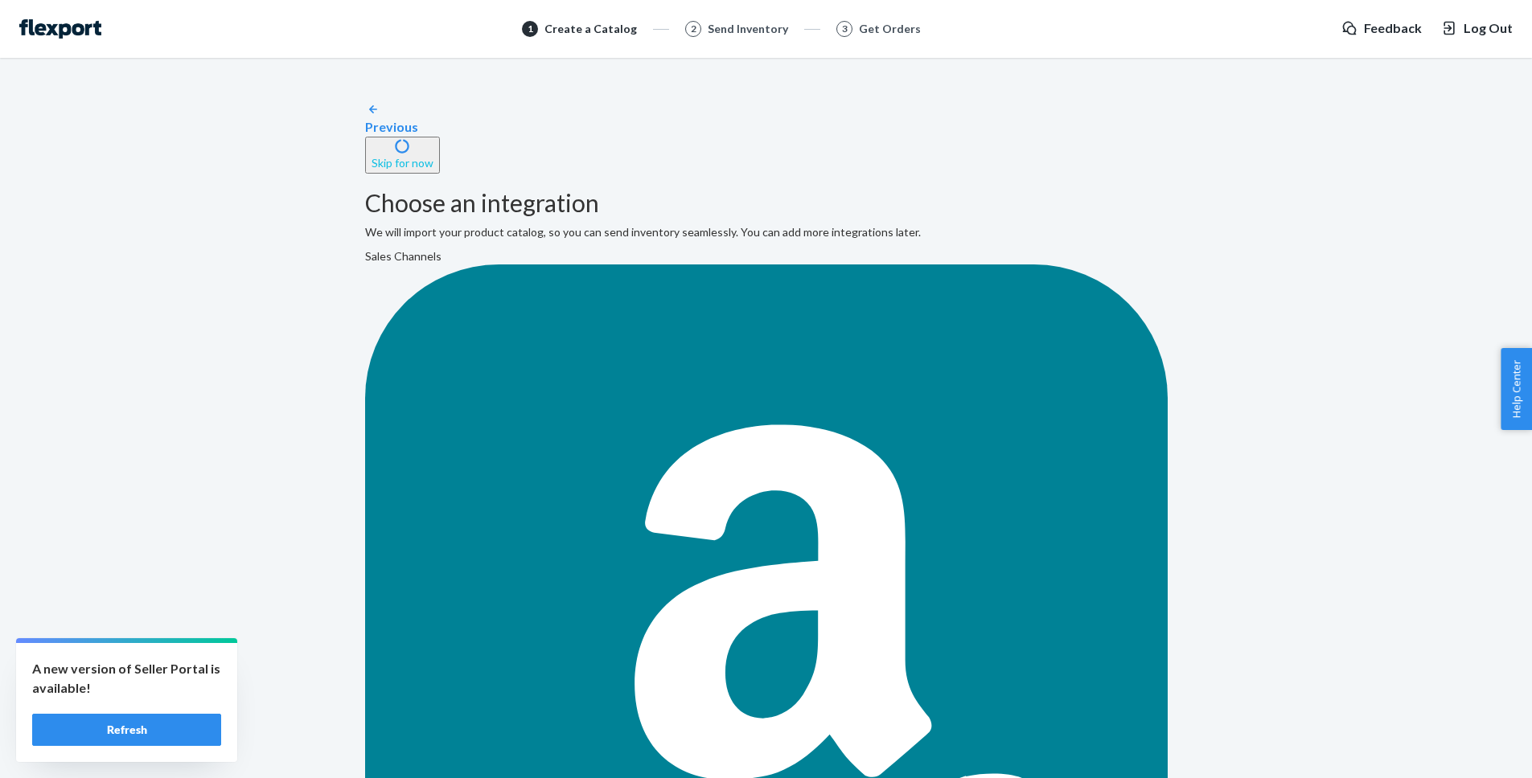 The width and height of the screenshot is (1532, 778). Describe the element at coordinates (766, 203) in the screenshot. I see `h2: Choose an integration` at that location.